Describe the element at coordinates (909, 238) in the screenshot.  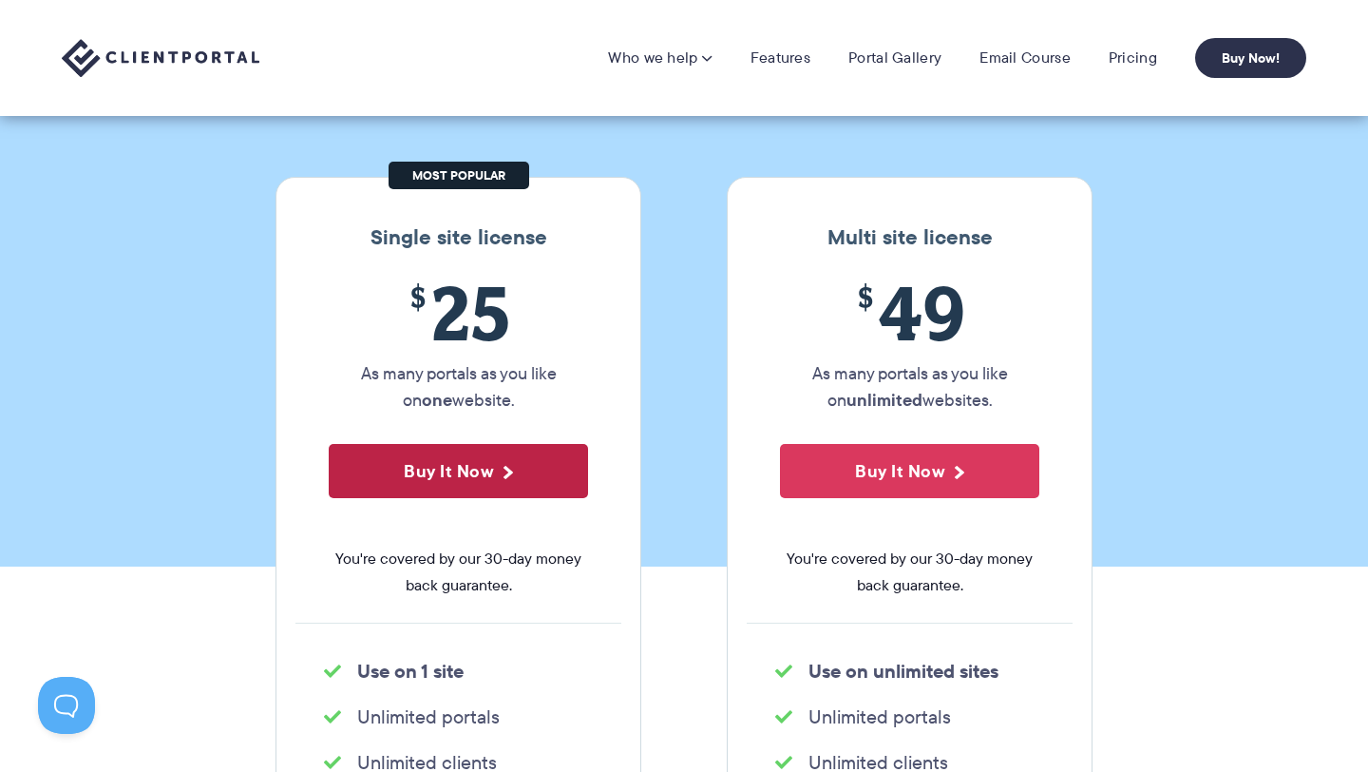
I see `h3: Multi site license` at that location.